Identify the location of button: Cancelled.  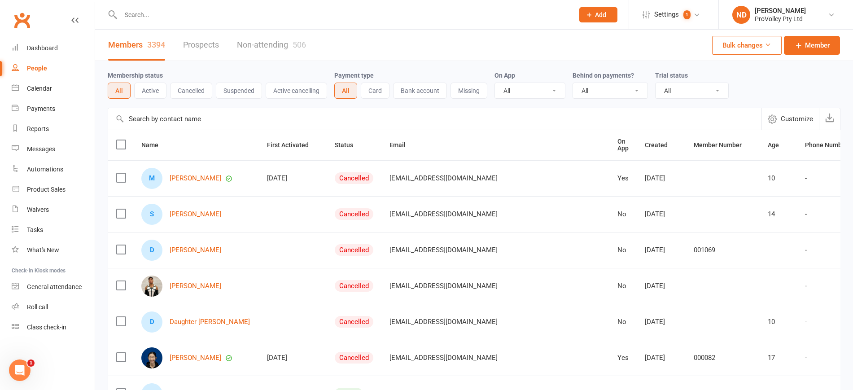
(191, 91).